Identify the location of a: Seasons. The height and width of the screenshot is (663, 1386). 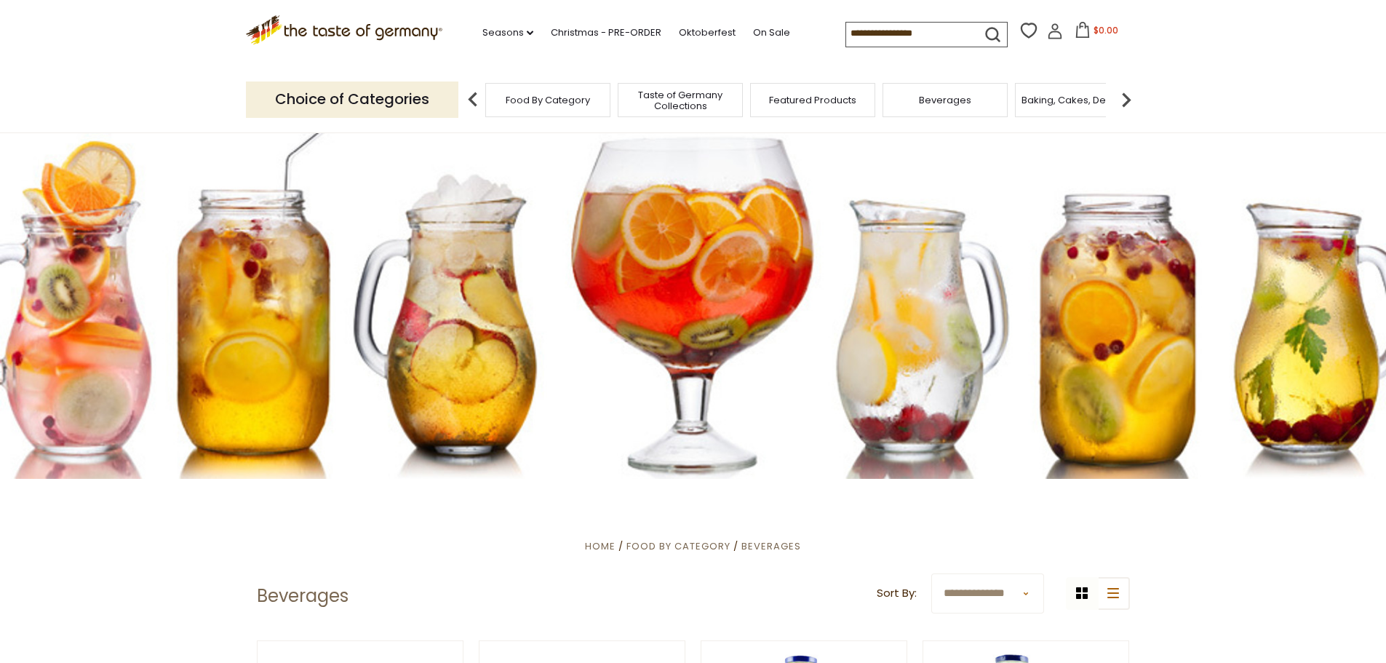
(508, 33).